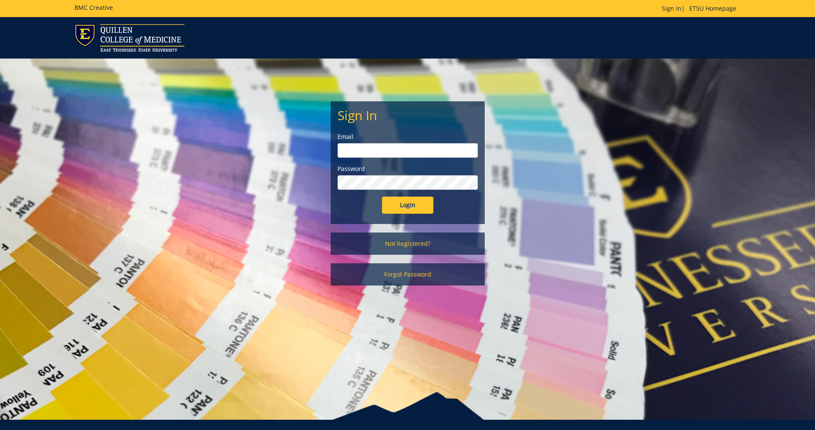 The width and height of the screenshot is (815, 430). Describe the element at coordinates (408, 137) in the screenshot. I see `label: Email` at that location.